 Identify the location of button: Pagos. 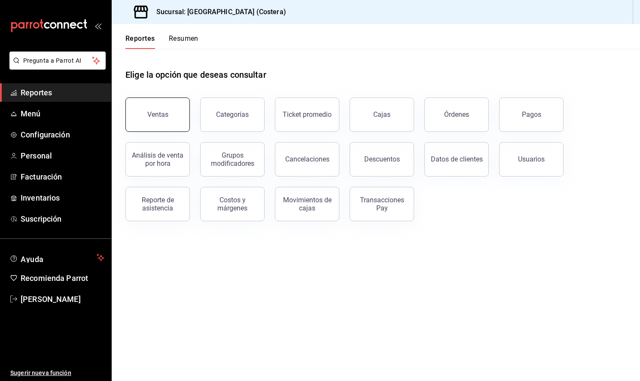
(531, 115).